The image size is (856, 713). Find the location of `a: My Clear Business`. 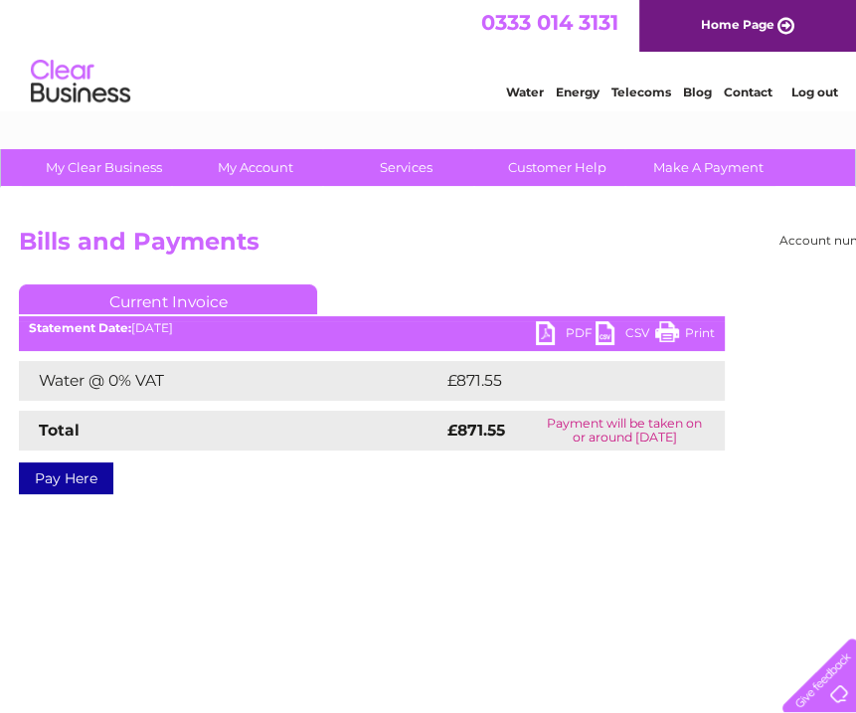

a: My Clear Business is located at coordinates (103, 167).